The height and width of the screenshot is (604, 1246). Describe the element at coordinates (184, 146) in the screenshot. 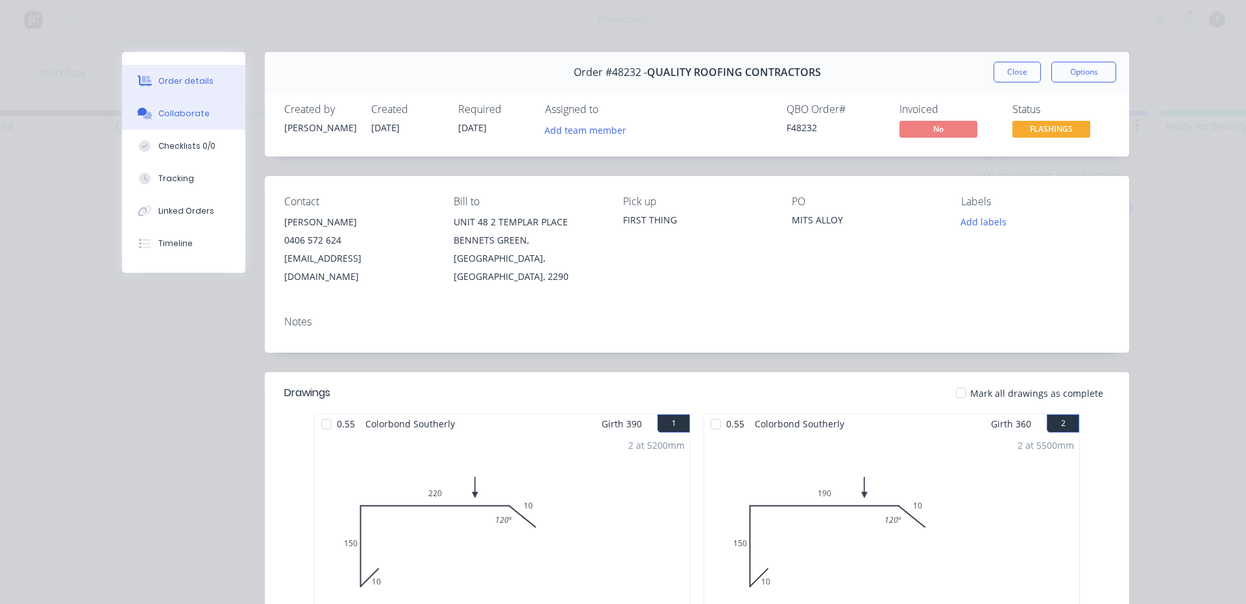

I see `button: Checklists 0/0` at that location.